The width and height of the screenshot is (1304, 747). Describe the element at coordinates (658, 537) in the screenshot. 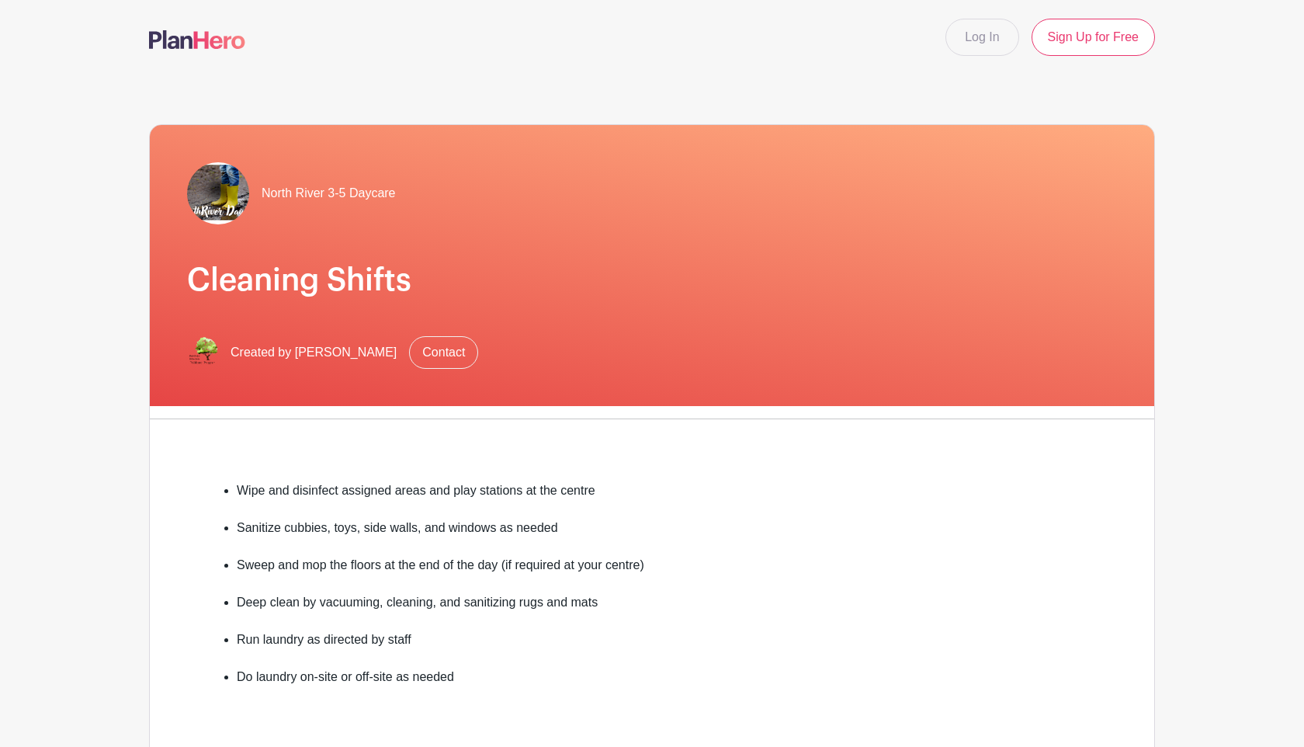

I see `li: Sanitize cubbies, toys, side walls, and windows as needed` at that location.